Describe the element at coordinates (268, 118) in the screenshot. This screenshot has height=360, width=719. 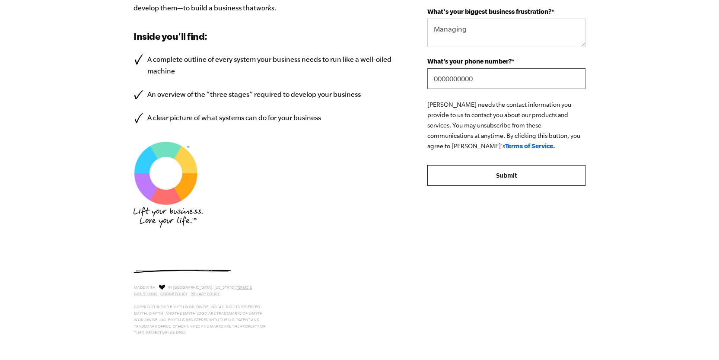
I see `li: A clear picture of what systems can do for your business` at that location.